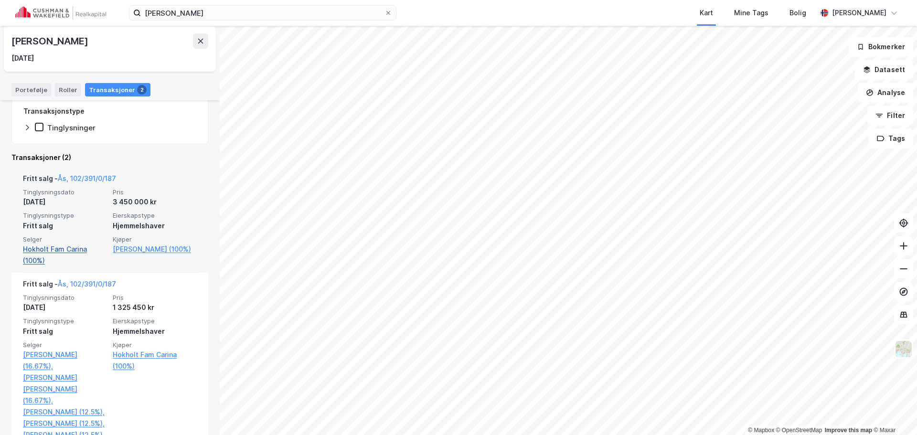 This screenshot has width=917, height=435. I want to click on div: Transaksjoner (2), so click(110, 158).